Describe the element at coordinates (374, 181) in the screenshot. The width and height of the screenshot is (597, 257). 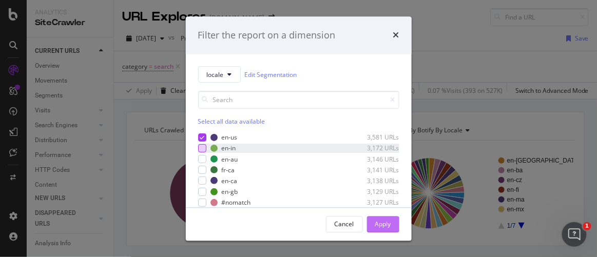
I see `div: 3,138 URLs` at that location.